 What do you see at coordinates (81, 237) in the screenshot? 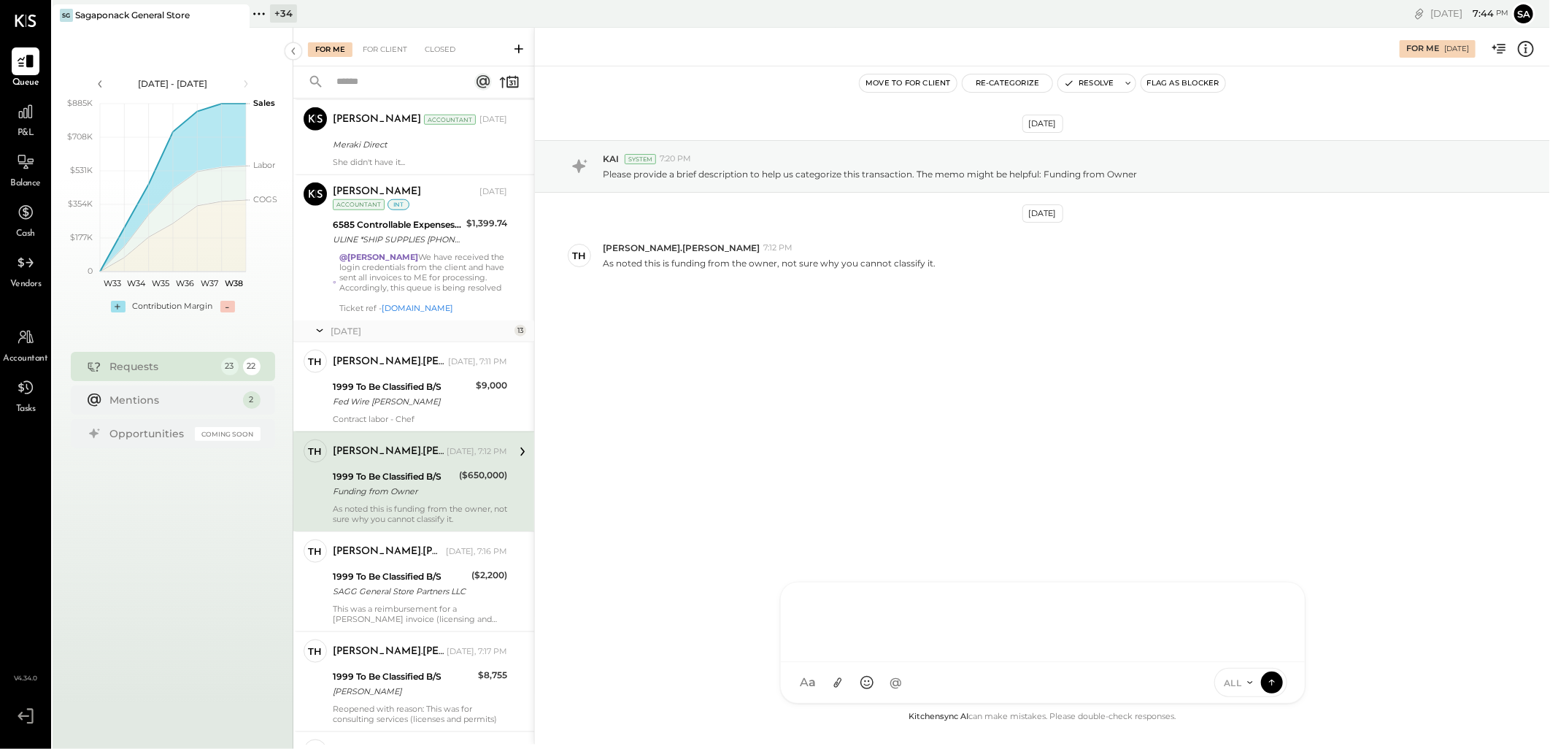
I see `text: $177K` at bounding box center [81, 237].